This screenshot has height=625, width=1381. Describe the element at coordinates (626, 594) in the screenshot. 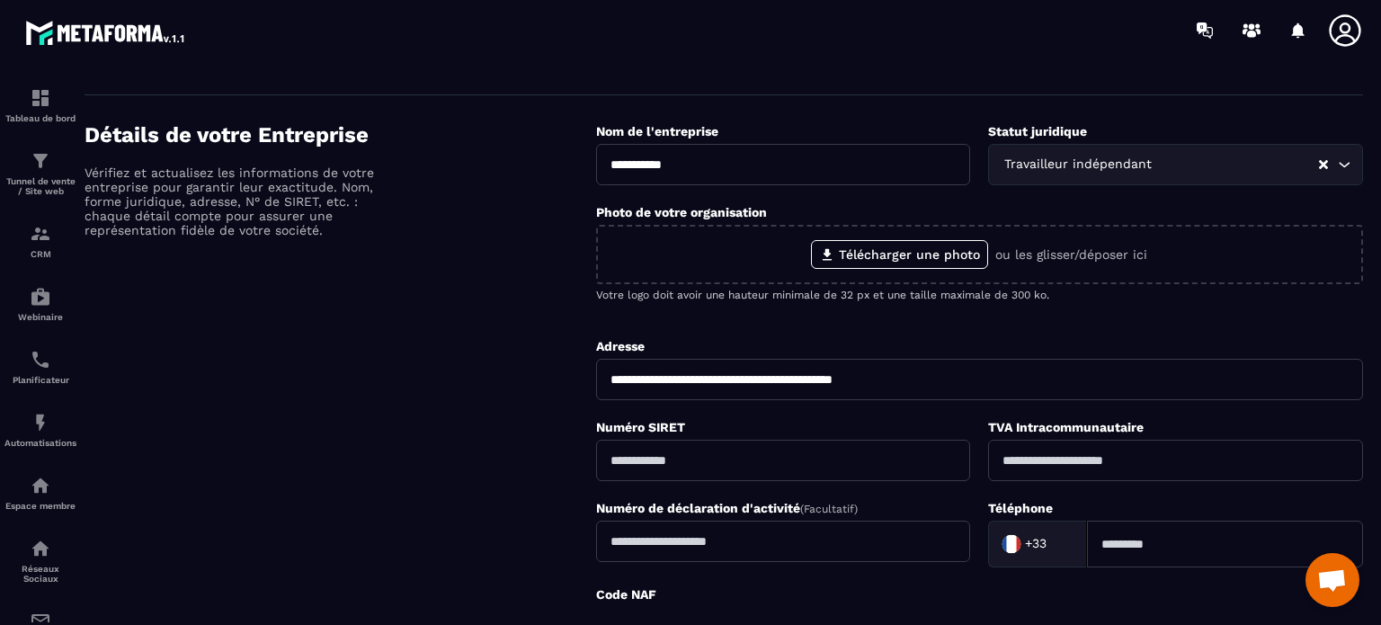

I see `label: Code NAF` at that location.